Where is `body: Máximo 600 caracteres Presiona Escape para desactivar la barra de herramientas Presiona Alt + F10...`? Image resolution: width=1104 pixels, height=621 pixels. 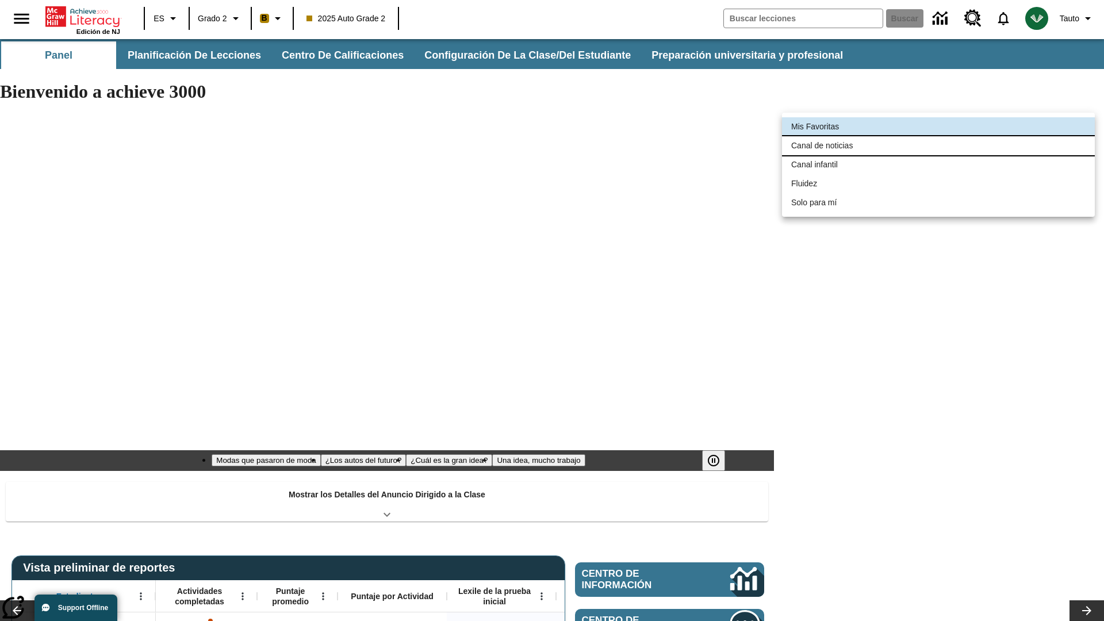
body: Máximo 600 caracteres Presiona Escape para desactivar la barra de herramientas Presiona Alt + F10... is located at coordinates (86, 14).